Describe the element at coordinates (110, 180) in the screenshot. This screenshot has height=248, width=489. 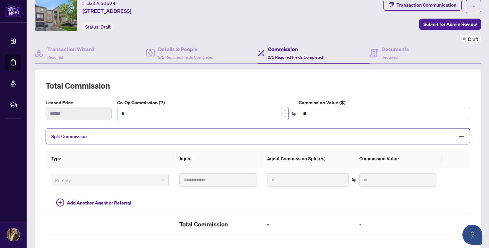
I see `span: Primary` at that location.